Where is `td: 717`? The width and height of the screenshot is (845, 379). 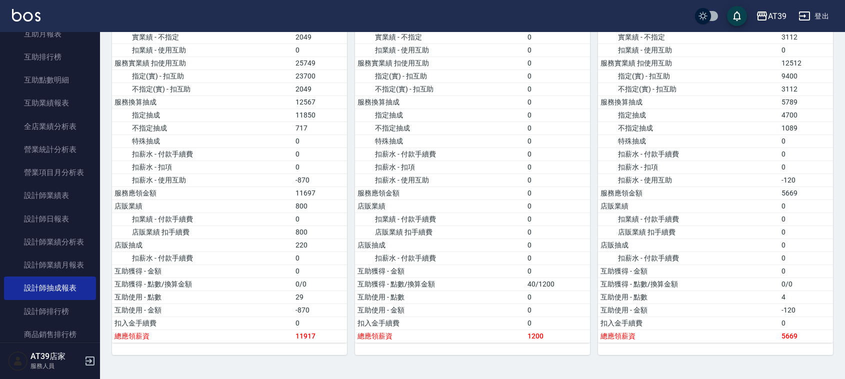 td: 717 is located at coordinates (320, 128).